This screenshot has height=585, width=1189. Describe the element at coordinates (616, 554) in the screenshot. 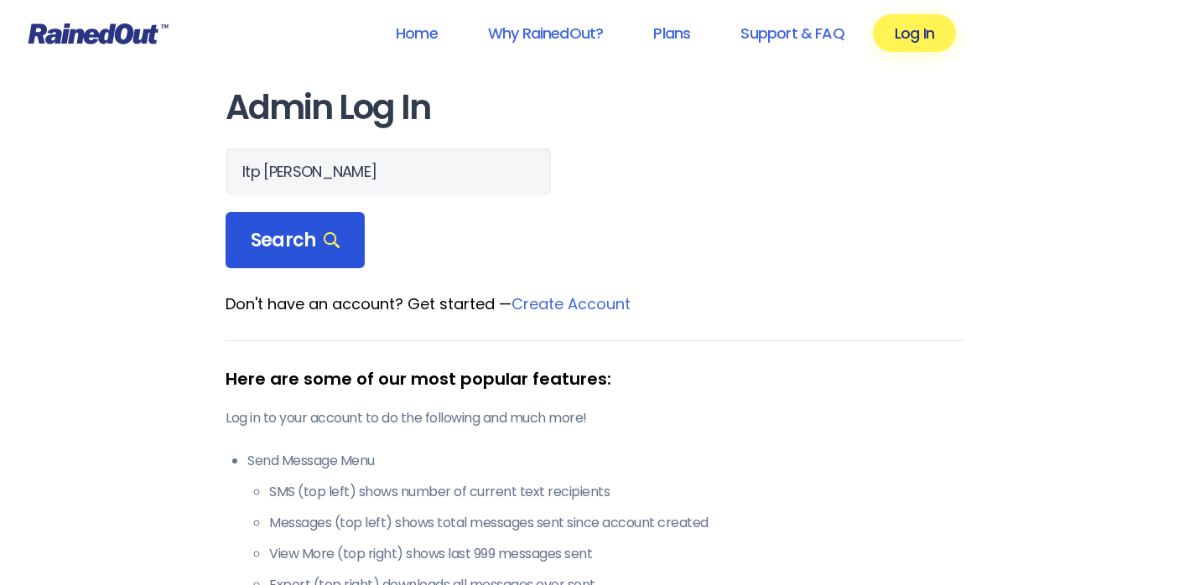

I see `li: View More (top right) shows last 999 messages sent` at that location.